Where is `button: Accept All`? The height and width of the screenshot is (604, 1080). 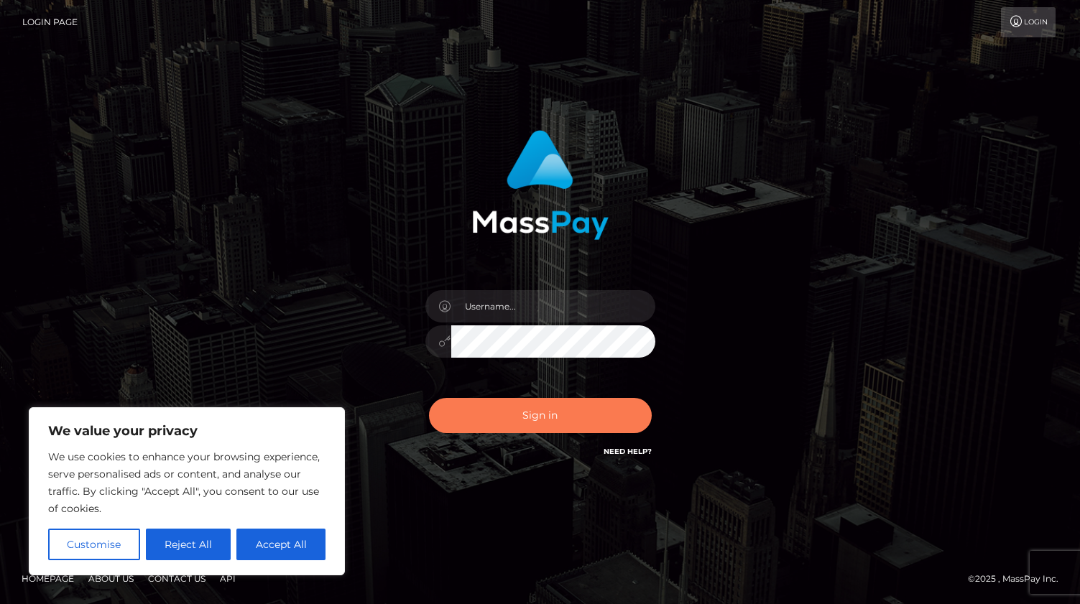
button: Accept All is located at coordinates (281, 545).